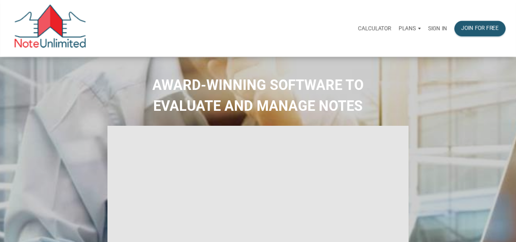 Image resolution: width=516 pixels, height=242 pixels. Describe the element at coordinates (438, 29) in the screenshot. I see `a: Sign in` at that location.